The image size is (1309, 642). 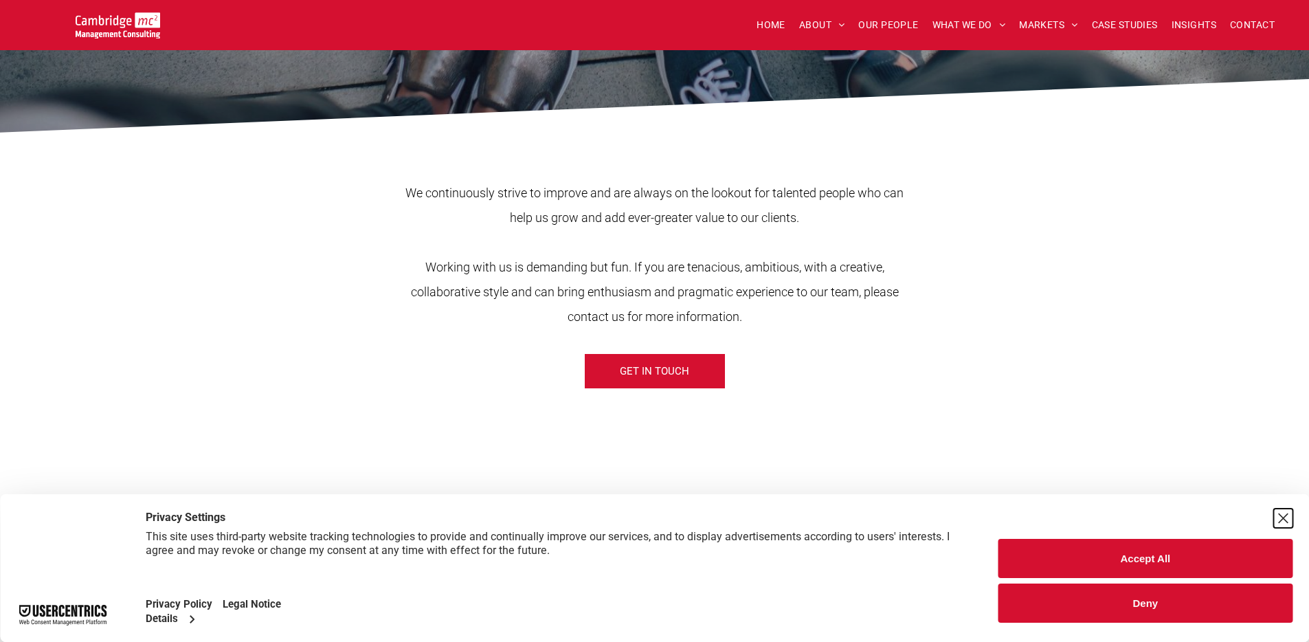 What do you see at coordinates (771, 25) in the screenshot?
I see `a: HOME` at bounding box center [771, 25].